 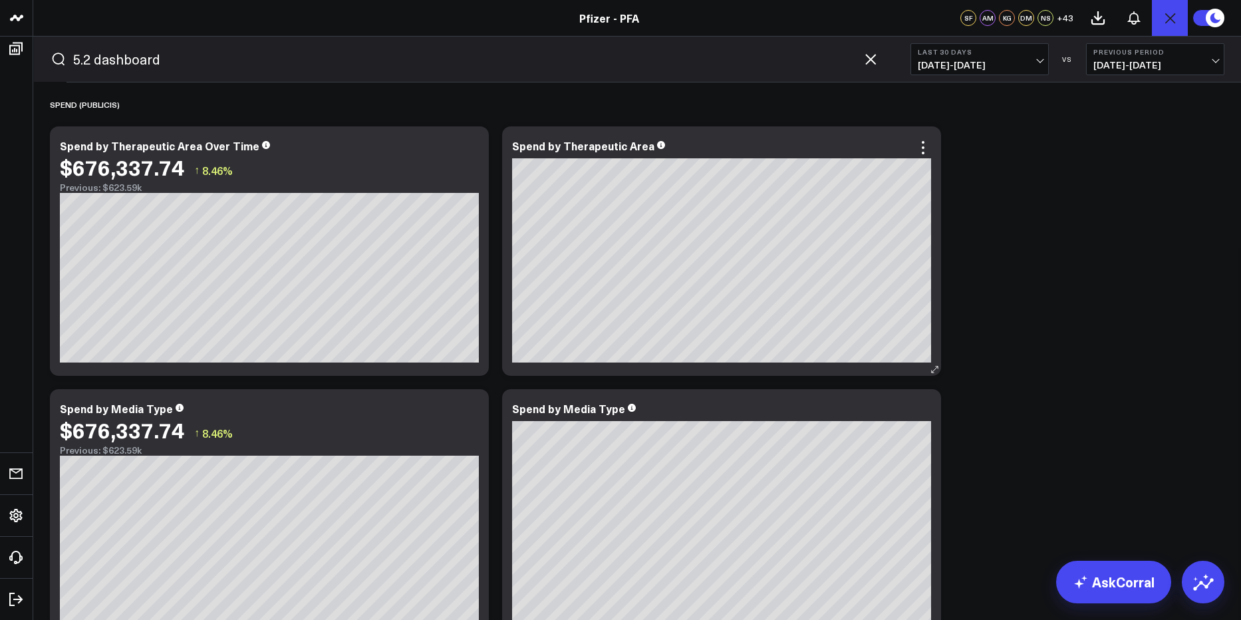 I want to click on div: AM, so click(x=988, y=18).